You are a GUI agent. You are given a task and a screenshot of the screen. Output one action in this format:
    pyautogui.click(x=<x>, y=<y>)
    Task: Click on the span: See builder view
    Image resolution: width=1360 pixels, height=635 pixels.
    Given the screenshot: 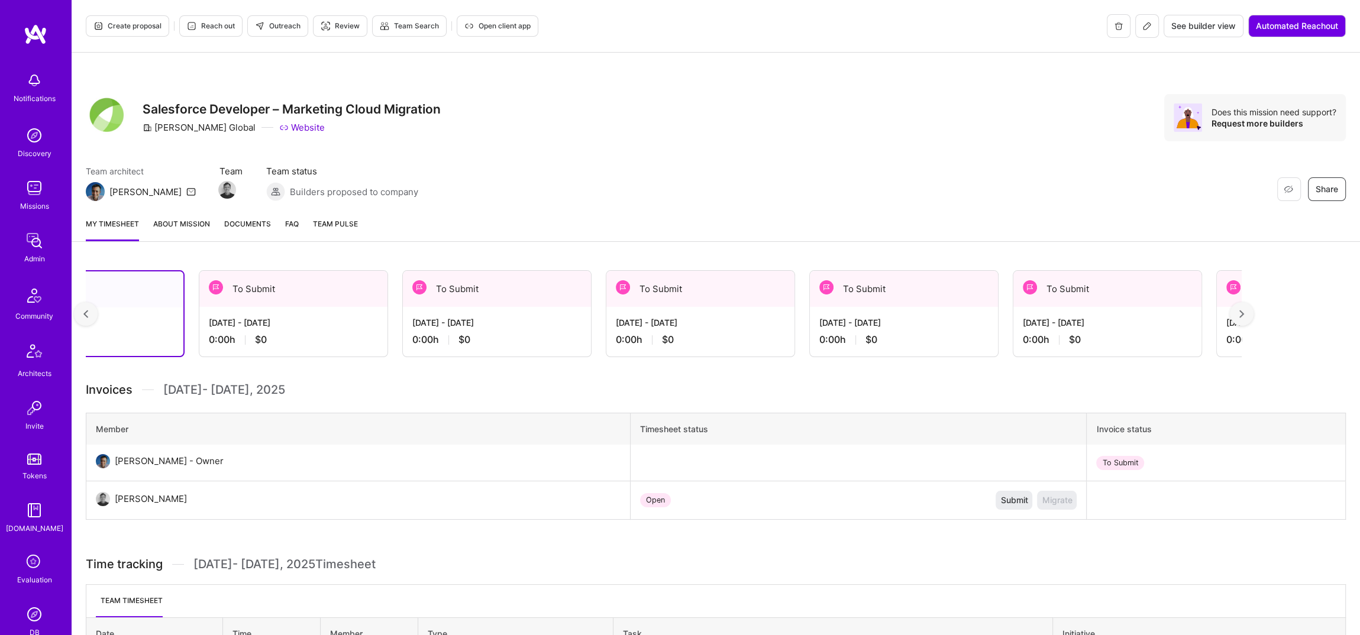 What is the action you would take?
    pyautogui.click(x=1203, y=26)
    